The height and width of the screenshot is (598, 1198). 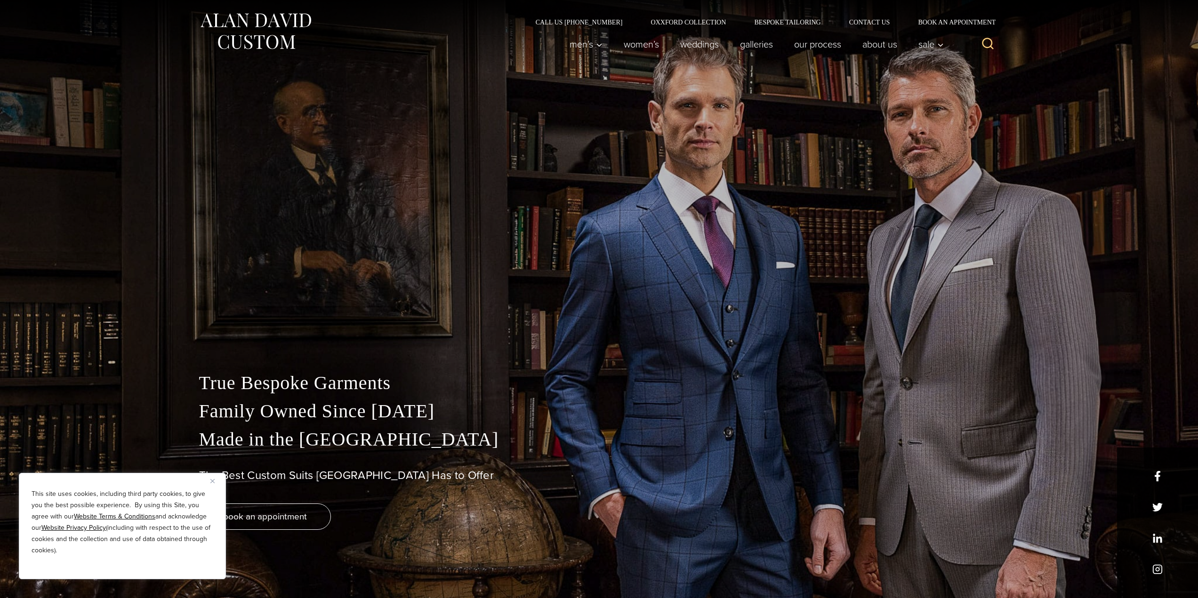 What do you see at coordinates (1158, 476) in the screenshot?
I see `a: facebook` at bounding box center [1158, 476].